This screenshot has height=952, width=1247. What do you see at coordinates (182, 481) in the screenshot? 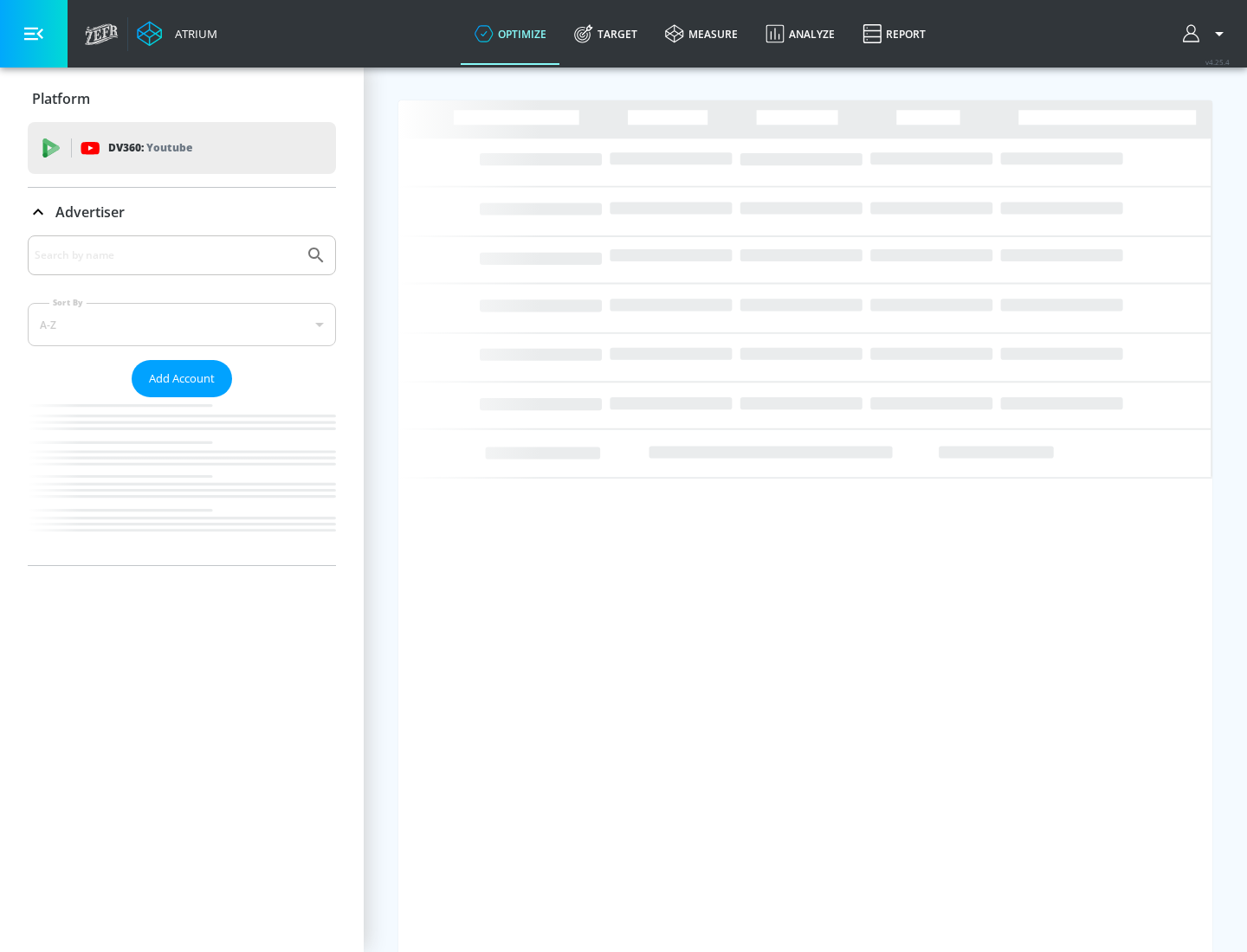
I see `nav: list of Advertiser` at bounding box center [182, 481].